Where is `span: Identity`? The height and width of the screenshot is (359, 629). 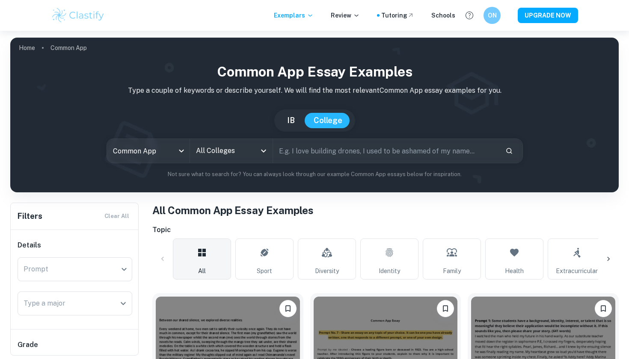 span: Identity is located at coordinates (389, 271).